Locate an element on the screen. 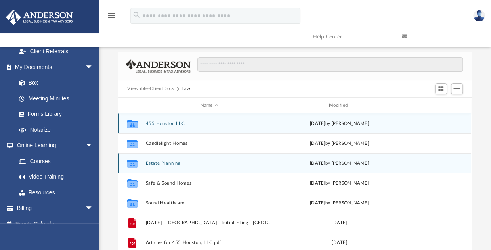 This screenshot has height=250, width=491. button: Add is located at coordinates (457, 89).